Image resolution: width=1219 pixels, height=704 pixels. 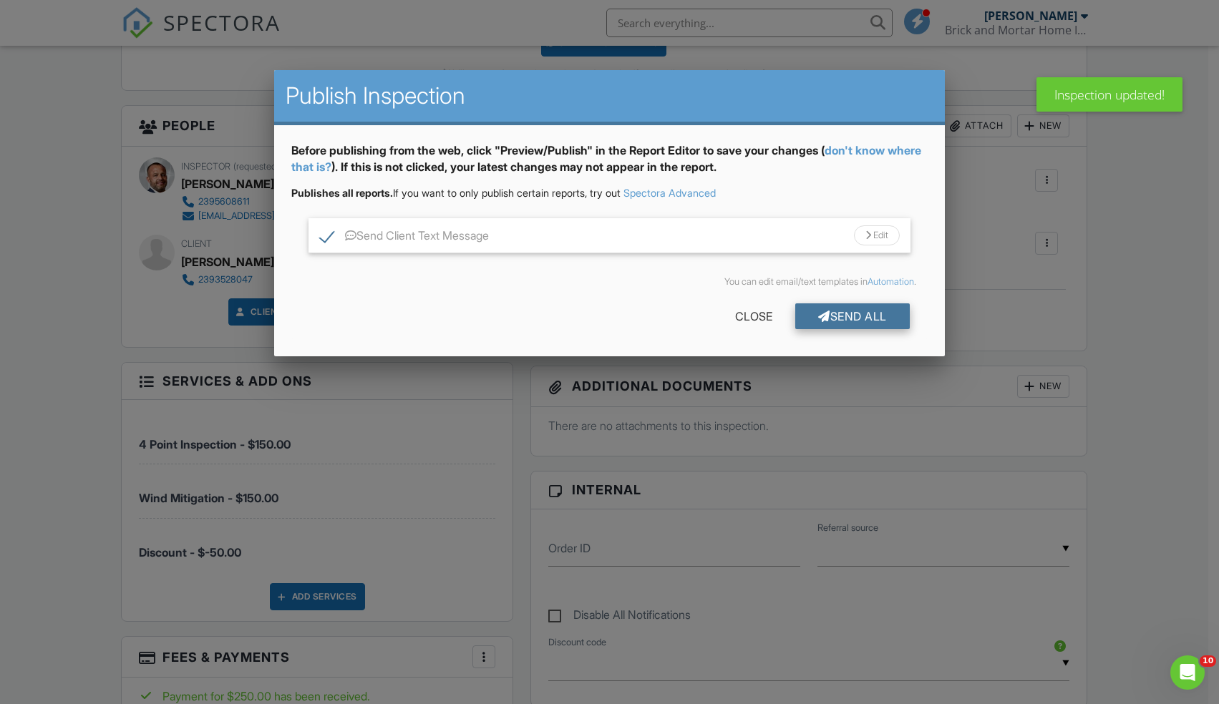 I want to click on div: Close, so click(x=753, y=316).